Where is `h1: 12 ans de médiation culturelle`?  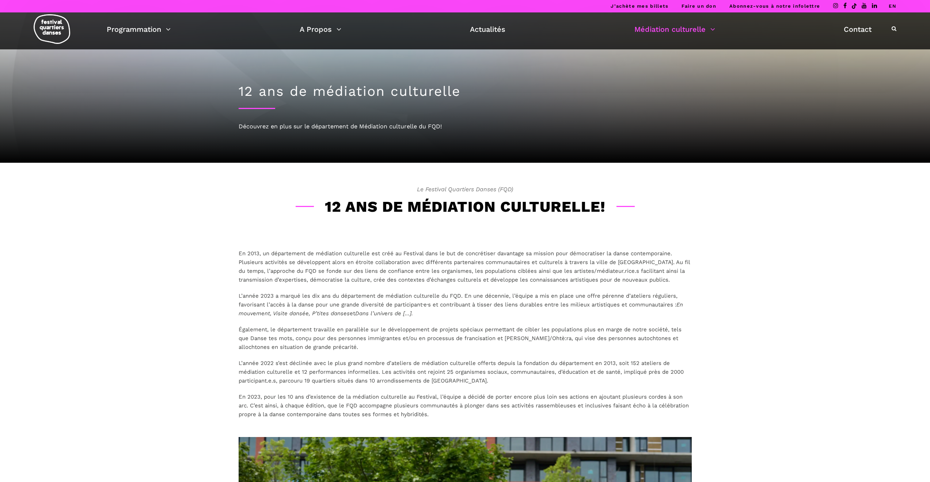 h1: 12 ans de médiation culturelle is located at coordinates (465, 91).